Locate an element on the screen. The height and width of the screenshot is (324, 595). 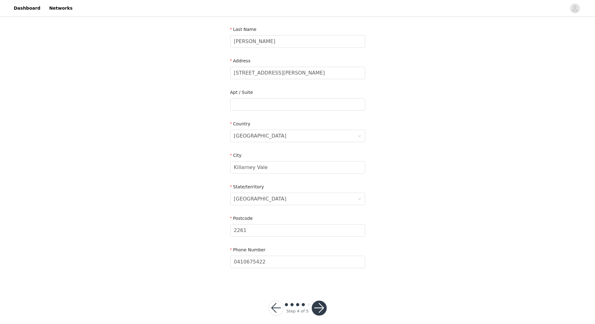
label: Postcode is located at coordinates (241, 219).